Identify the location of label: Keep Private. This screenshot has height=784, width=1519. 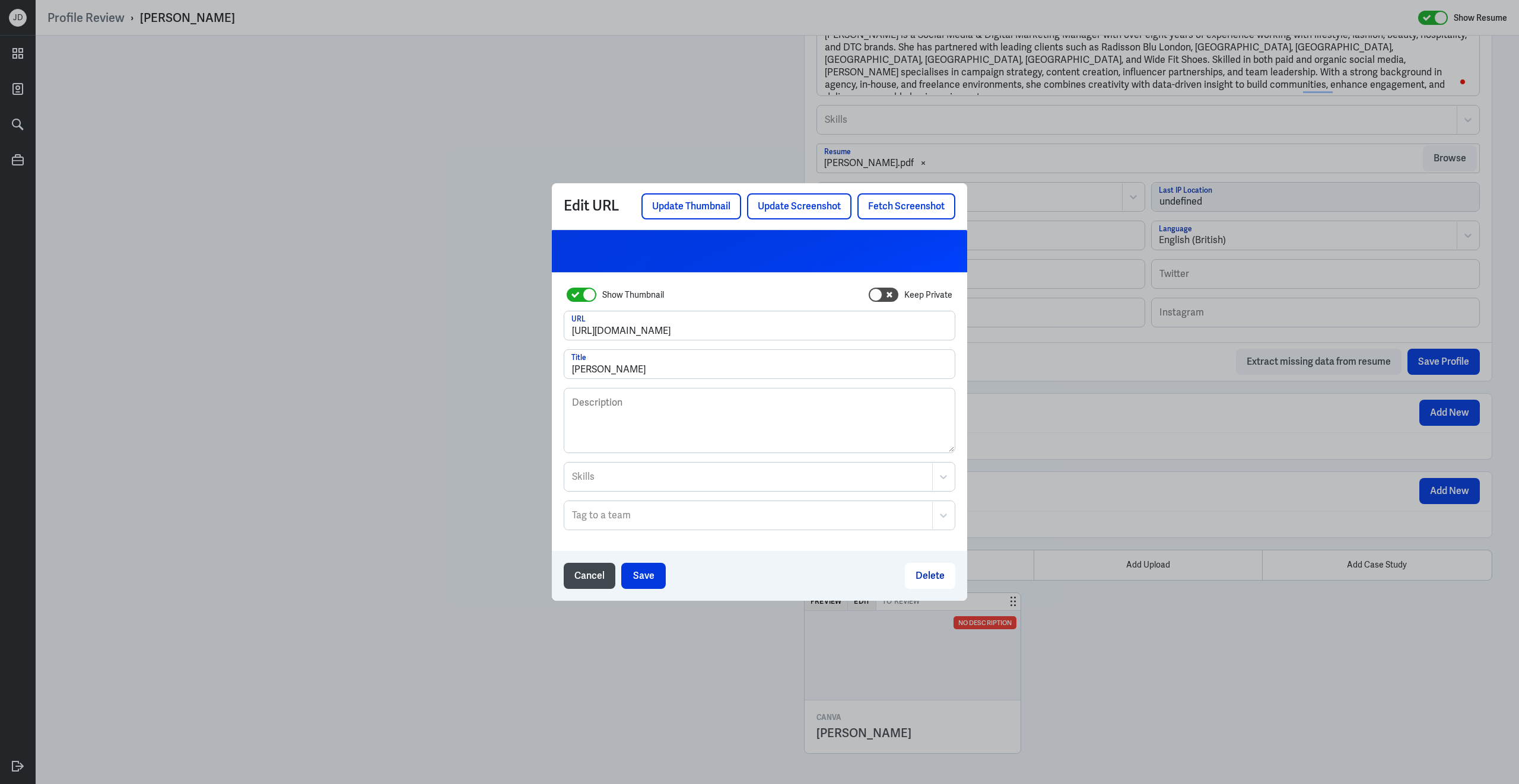
(928, 295).